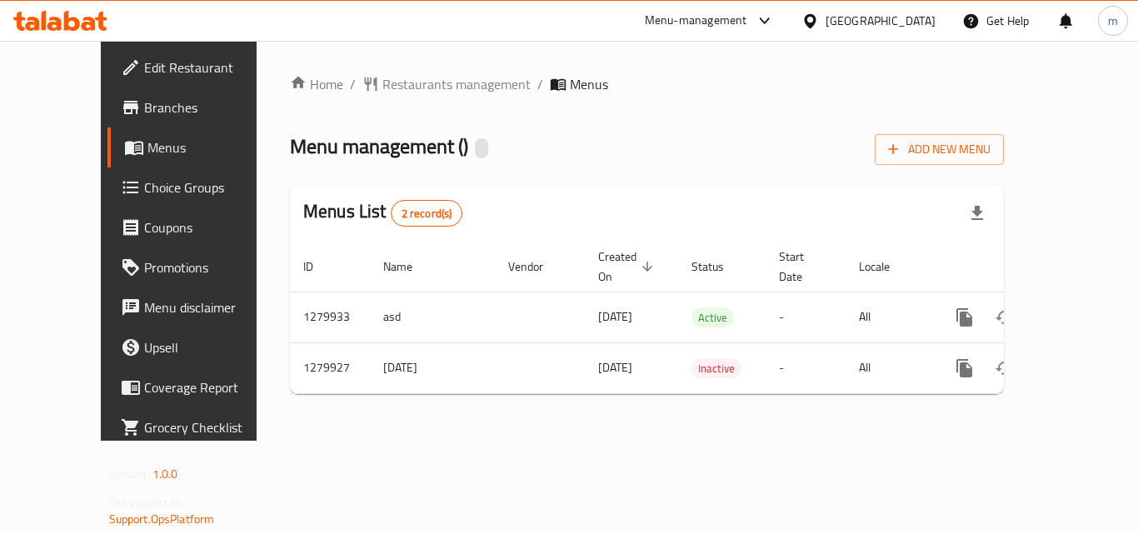  Describe the element at coordinates (317, 84) in the screenshot. I see `a: Home` at that location.